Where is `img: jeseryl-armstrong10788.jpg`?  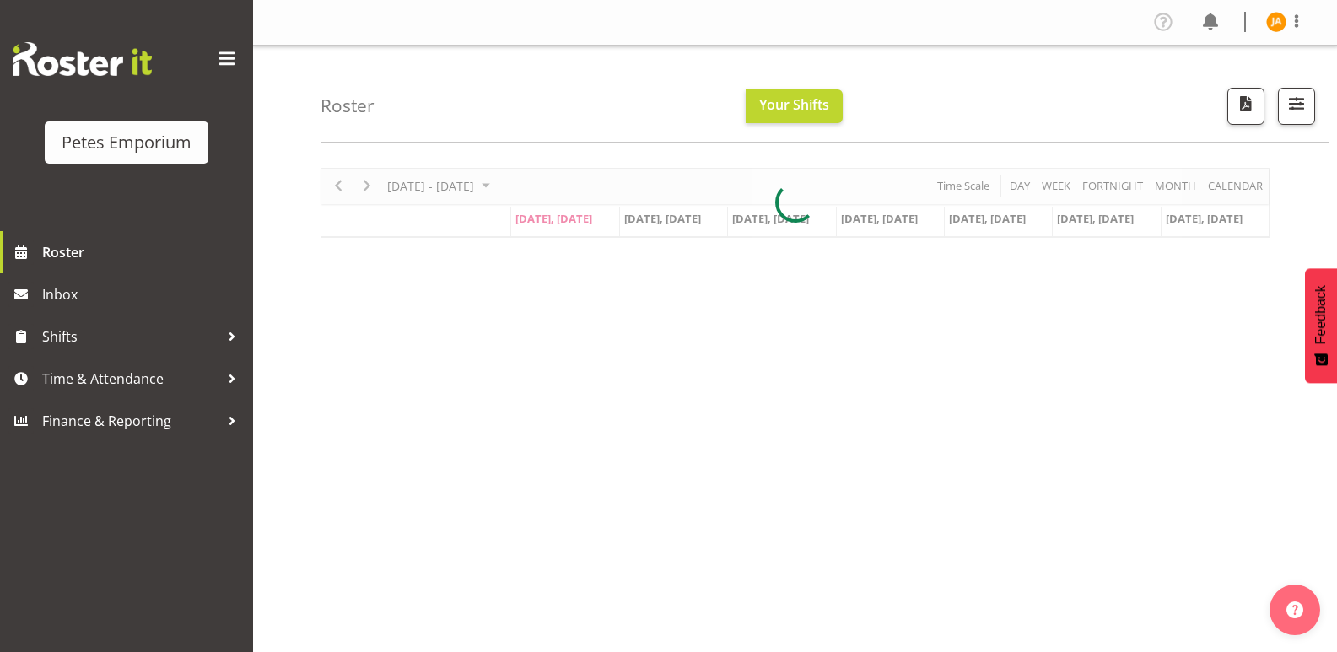
img: jeseryl-armstrong10788.jpg is located at coordinates (1277, 22).